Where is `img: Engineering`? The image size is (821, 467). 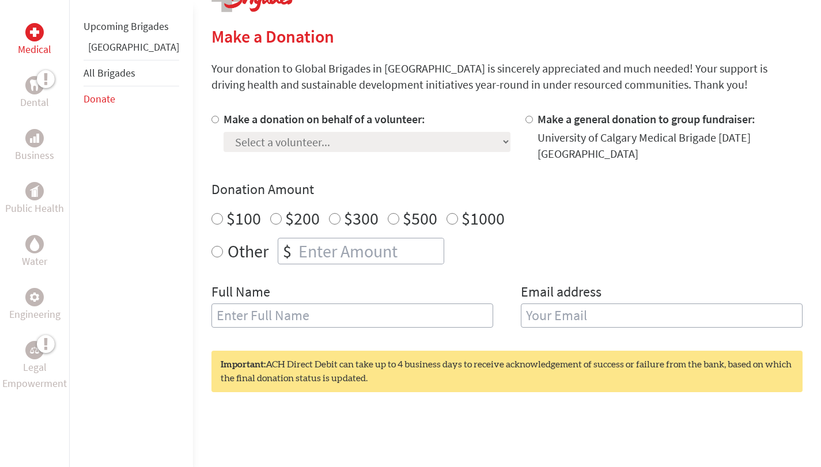 img: Engineering is located at coordinates (35, 297).